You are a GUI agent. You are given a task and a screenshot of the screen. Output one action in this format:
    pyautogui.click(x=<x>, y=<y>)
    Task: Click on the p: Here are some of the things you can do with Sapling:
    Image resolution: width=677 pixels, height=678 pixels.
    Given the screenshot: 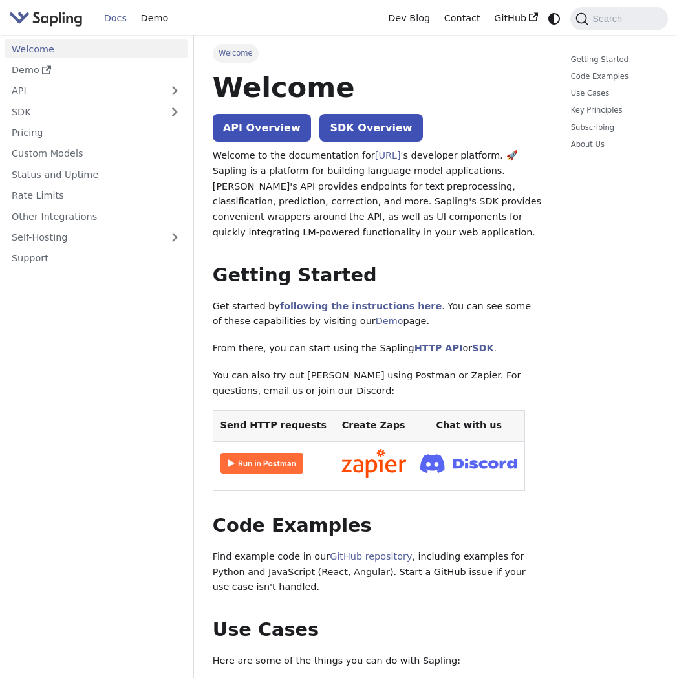 What is the action you would take?
    pyautogui.click(x=378, y=661)
    